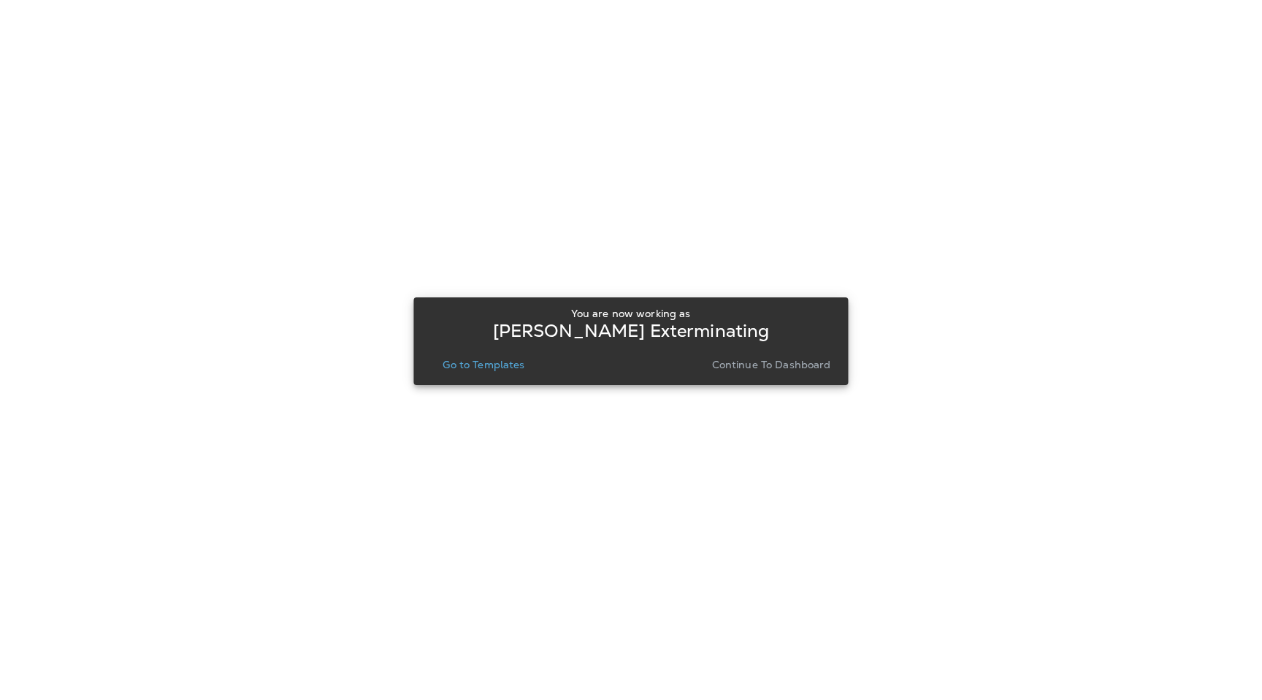  I want to click on p: Go to Templates, so click(484, 365).